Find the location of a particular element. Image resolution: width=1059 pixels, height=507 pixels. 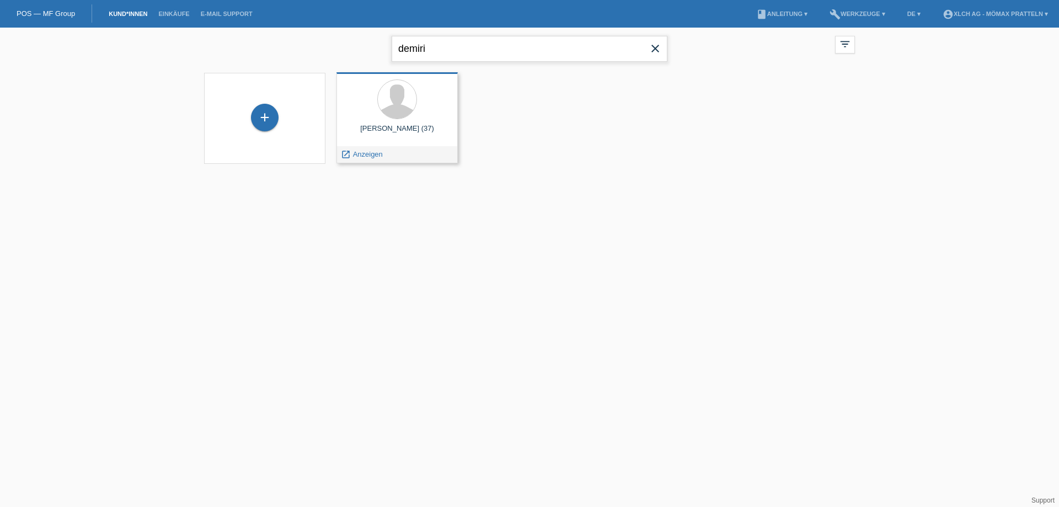

span: Anzeigen is located at coordinates (368, 154).